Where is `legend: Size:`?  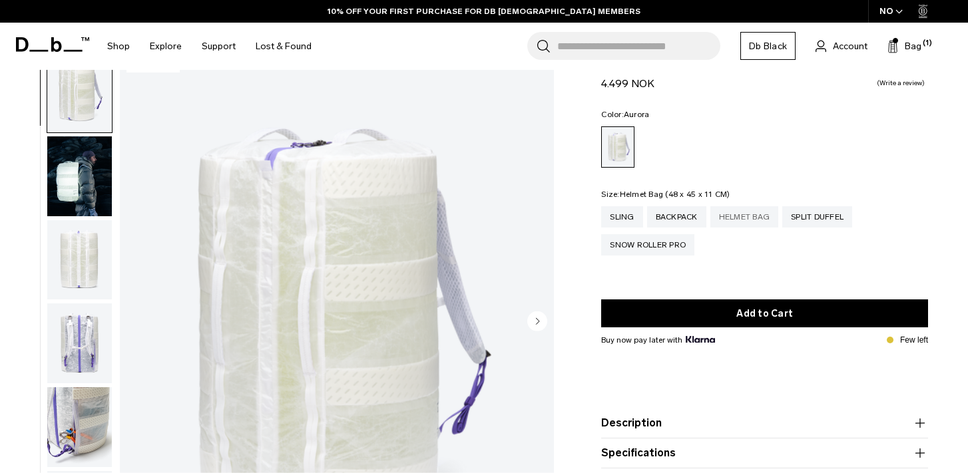
legend: Size: is located at coordinates (665, 194).